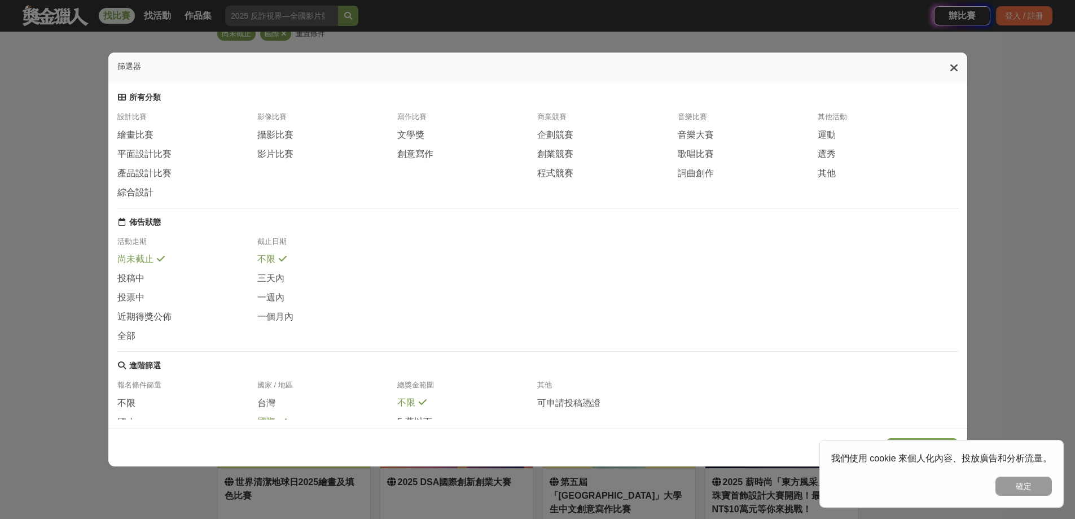 The image size is (1075, 519). Describe the element at coordinates (145, 222) in the screenshot. I see `div: 佈告狀態` at that location.